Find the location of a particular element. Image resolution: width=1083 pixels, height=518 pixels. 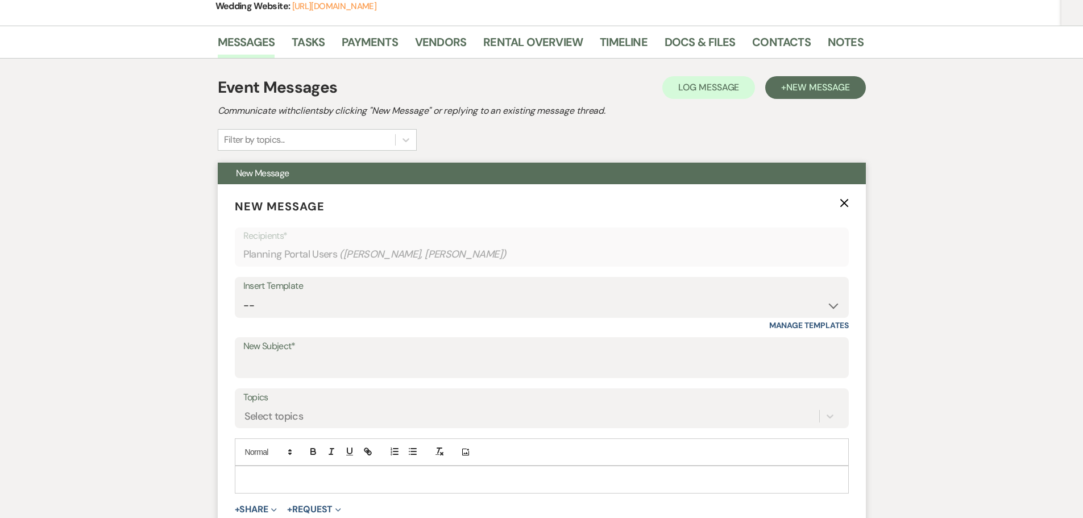

label: Topics is located at coordinates (542, 397).